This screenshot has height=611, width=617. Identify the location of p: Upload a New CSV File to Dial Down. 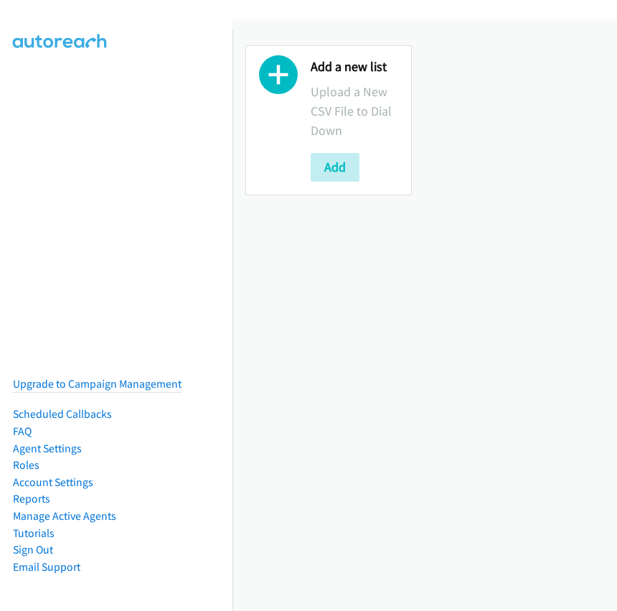
(354, 110).